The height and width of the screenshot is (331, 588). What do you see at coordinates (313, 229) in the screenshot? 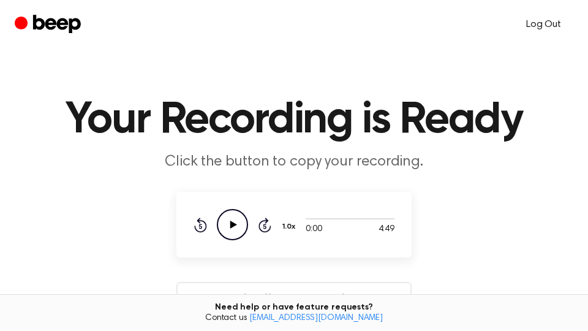
I see `span: 0:00` at bounding box center [313, 229].